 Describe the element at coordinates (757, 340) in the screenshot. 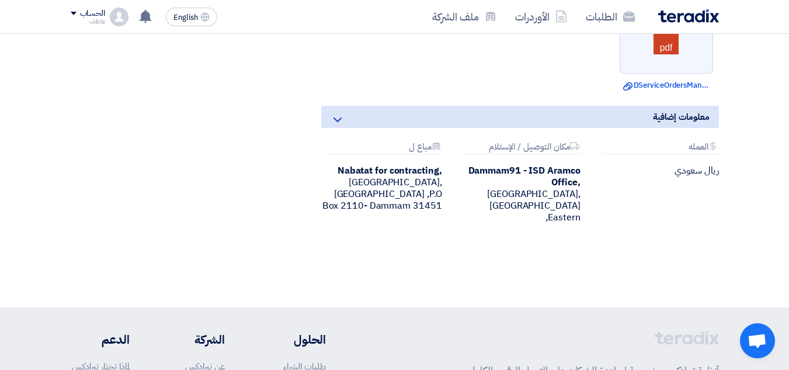

I see `a: Open chat` at that location.